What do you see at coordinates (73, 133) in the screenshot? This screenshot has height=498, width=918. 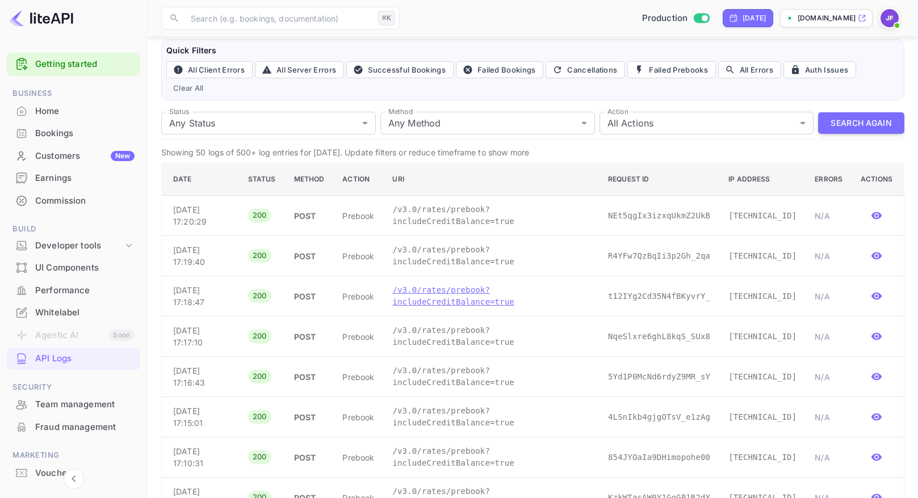 I see `div: Bookings` at bounding box center [73, 133].